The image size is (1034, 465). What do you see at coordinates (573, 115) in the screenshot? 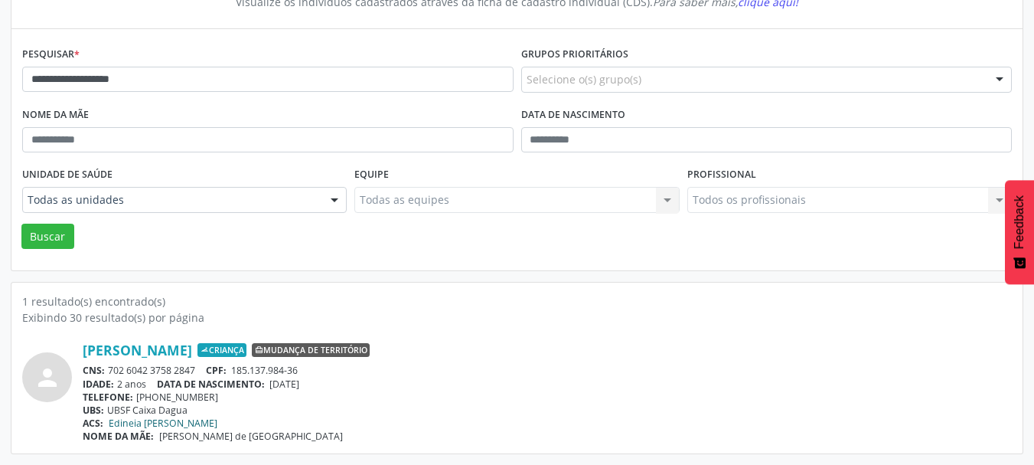
I see `label: Data de nascimento` at bounding box center [573, 115].